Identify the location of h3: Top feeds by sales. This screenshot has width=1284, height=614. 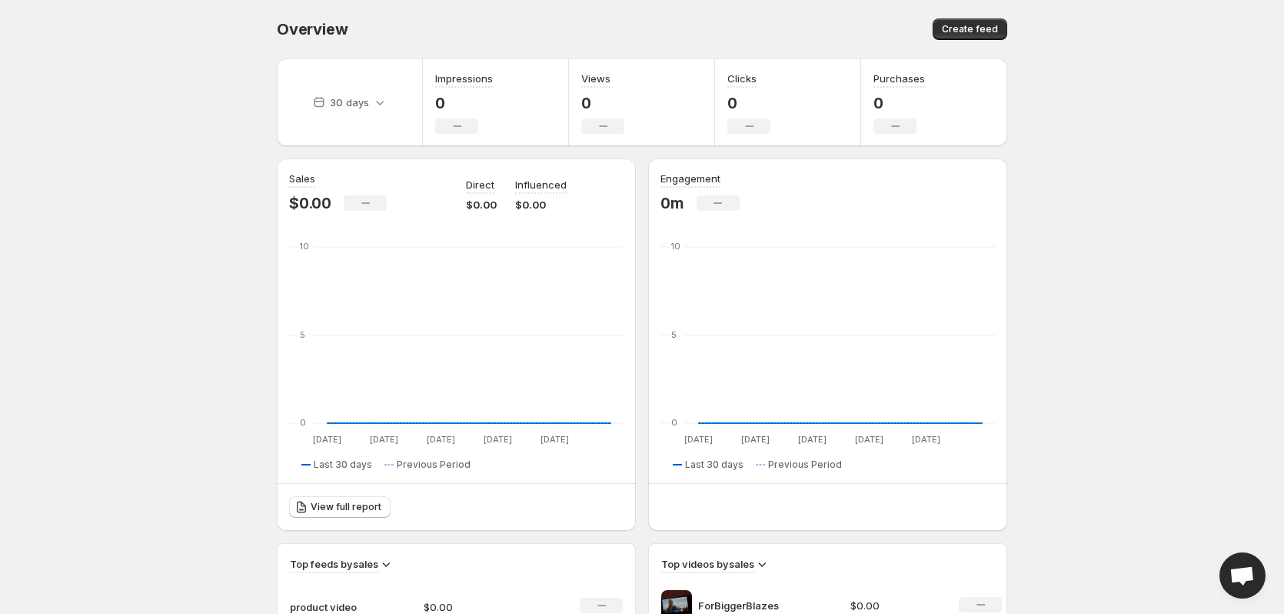
(334, 564).